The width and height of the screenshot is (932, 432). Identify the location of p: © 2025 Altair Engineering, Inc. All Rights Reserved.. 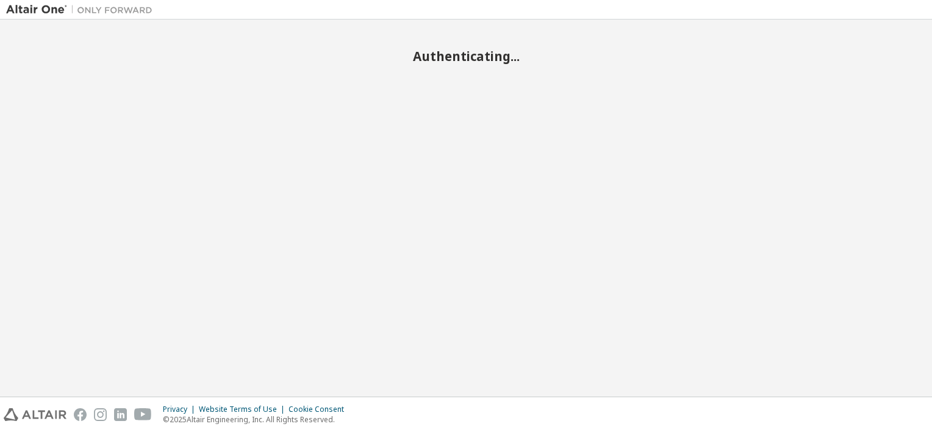
(257, 419).